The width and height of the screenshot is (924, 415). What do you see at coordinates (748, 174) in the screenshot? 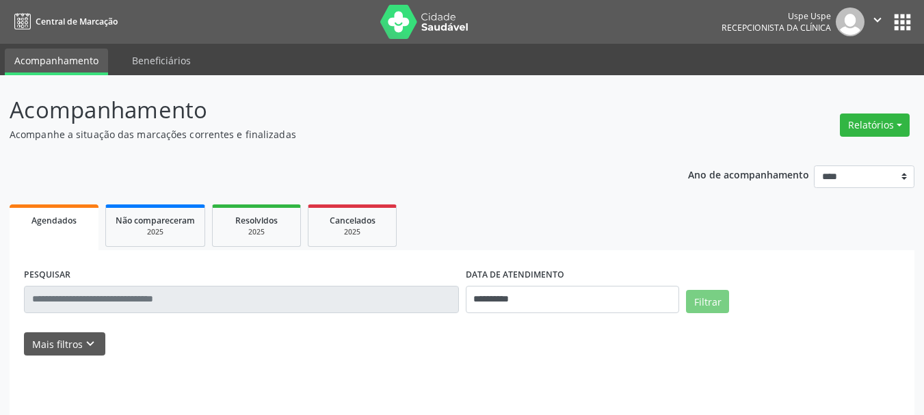
I see `p: Ano de acompanhamento` at bounding box center [748, 174].